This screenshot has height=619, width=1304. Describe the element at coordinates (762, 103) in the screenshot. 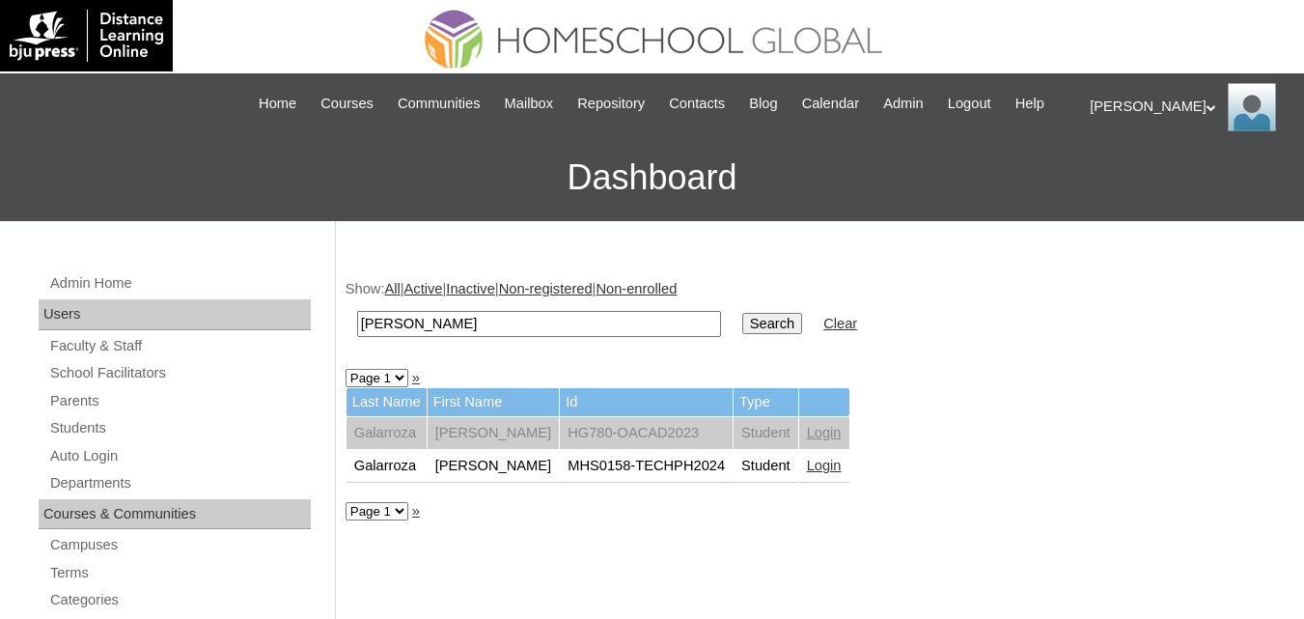

I see `a: Blog` at that location.